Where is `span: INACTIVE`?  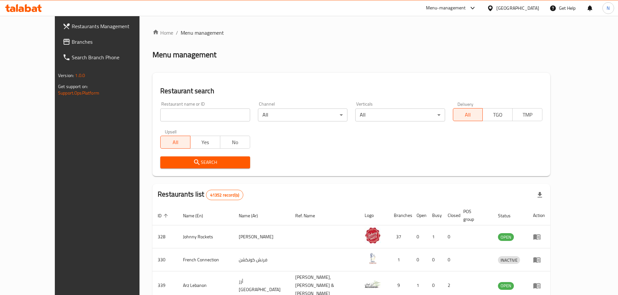 span: INACTIVE is located at coordinates (509, 260).